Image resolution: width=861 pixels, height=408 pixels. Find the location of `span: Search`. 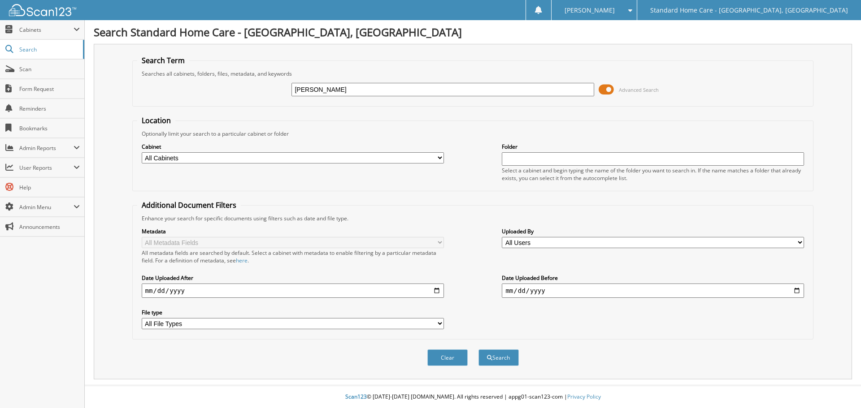

span: Search is located at coordinates (49, 49).